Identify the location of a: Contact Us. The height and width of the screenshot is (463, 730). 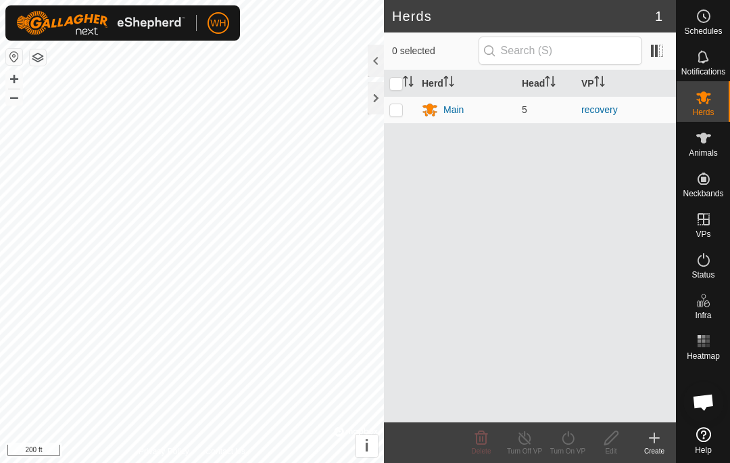
(225, 451).